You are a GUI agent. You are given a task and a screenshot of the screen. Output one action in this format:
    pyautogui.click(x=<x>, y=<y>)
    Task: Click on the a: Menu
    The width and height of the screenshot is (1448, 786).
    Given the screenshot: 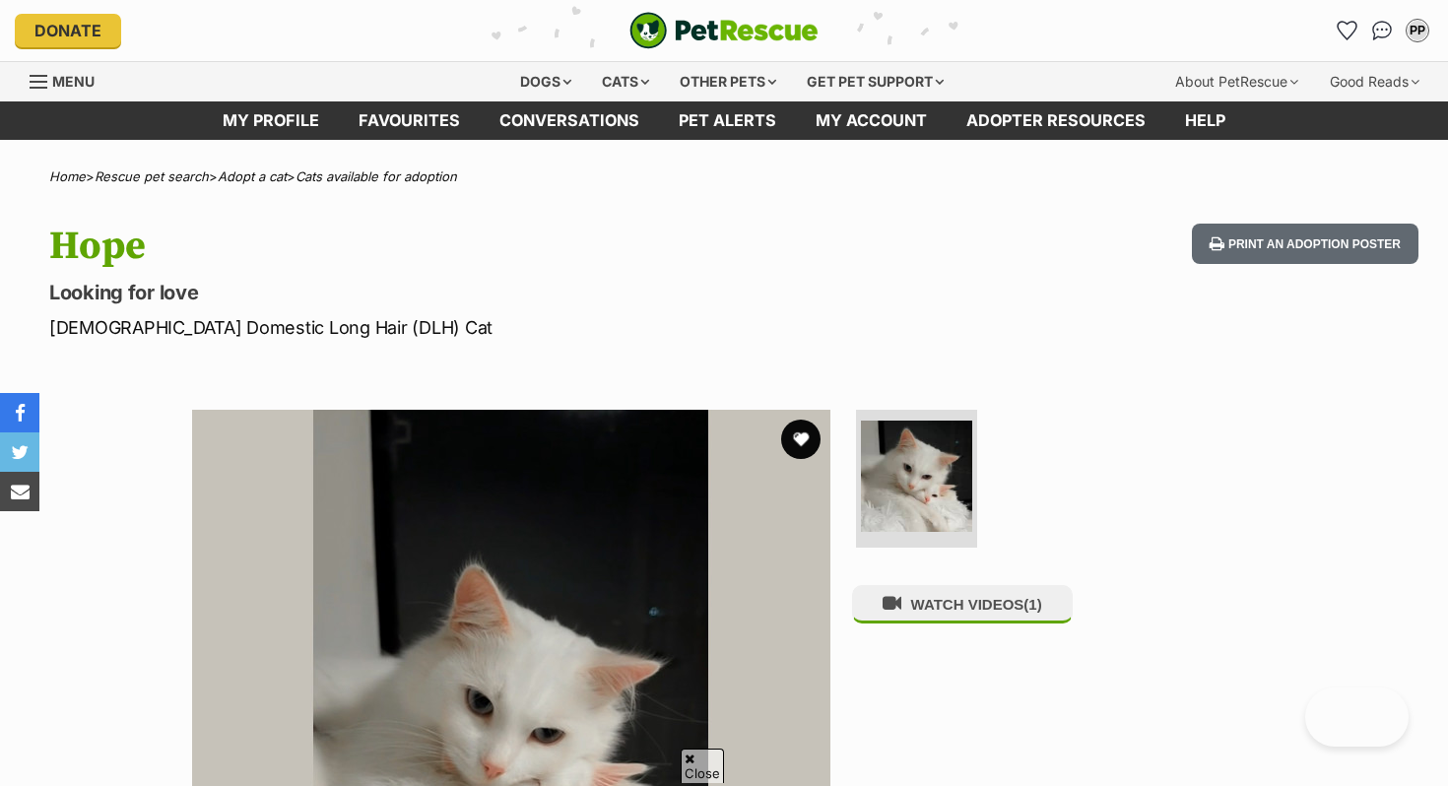 What is the action you would take?
    pyautogui.click(x=69, y=80)
    